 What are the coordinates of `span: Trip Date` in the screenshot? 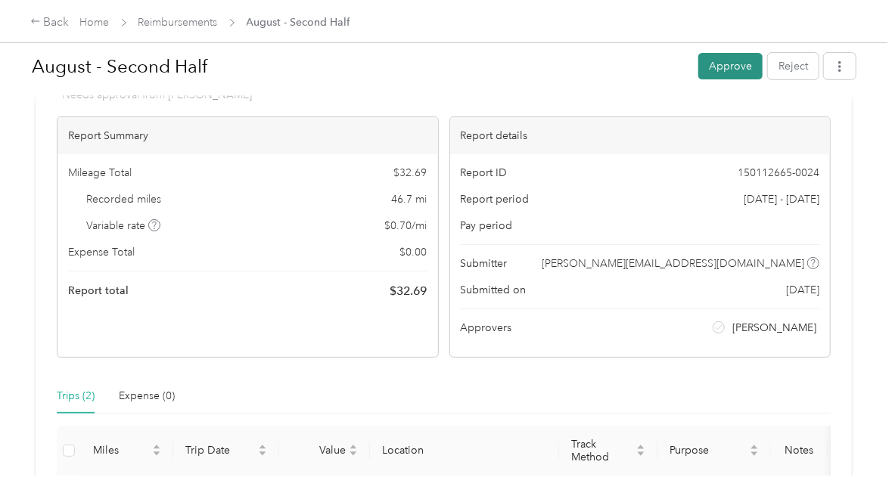 It's located at (220, 450).